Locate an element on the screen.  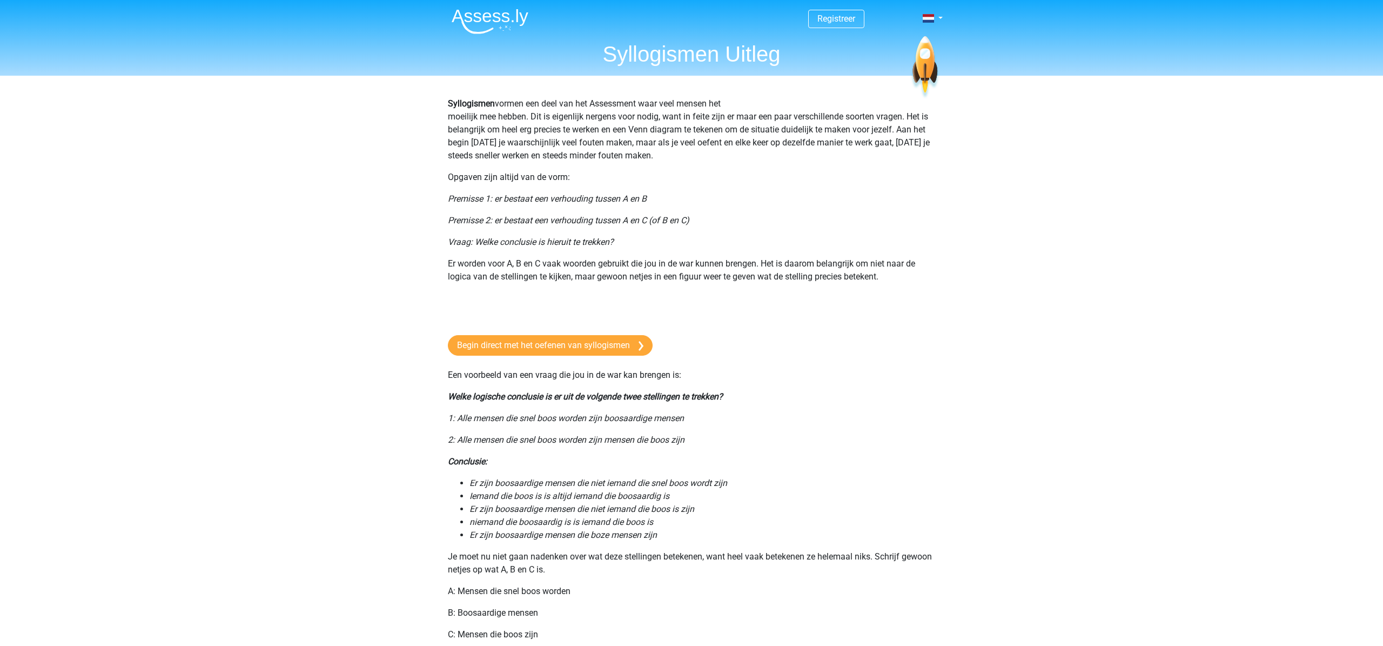
h1: Syllogismen Uitleg is located at coordinates (691, 54).